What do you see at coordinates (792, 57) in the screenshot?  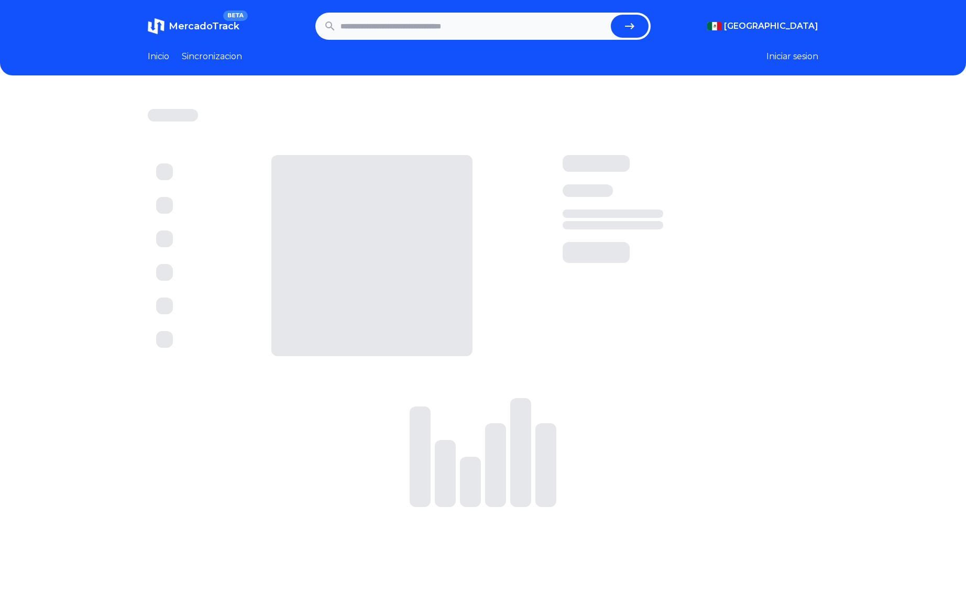 I see `button: Iniciar sesion` at bounding box center [792, 57].